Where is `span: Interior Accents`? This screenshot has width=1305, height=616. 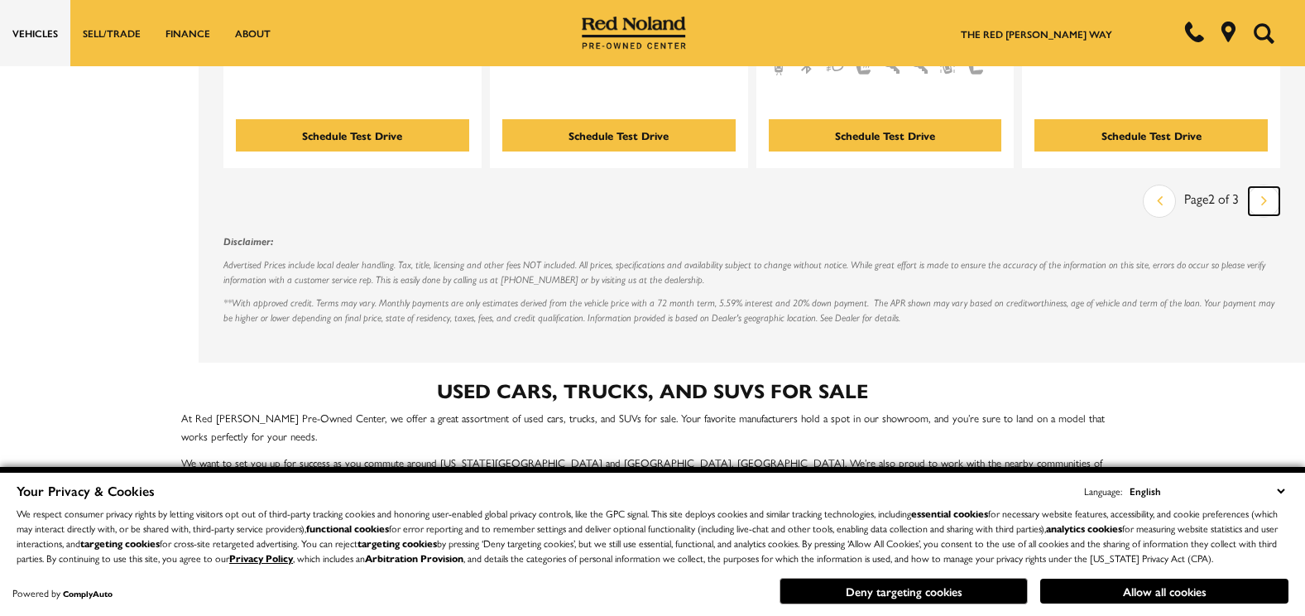 span: Interior Accents is located at coordinates (892, 64).